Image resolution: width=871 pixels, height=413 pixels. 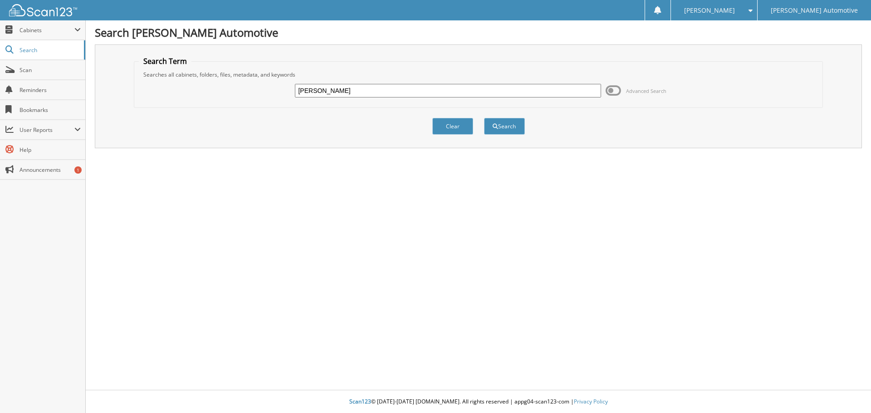 I want to click on span: Scan123, so click(x=360, y=402).